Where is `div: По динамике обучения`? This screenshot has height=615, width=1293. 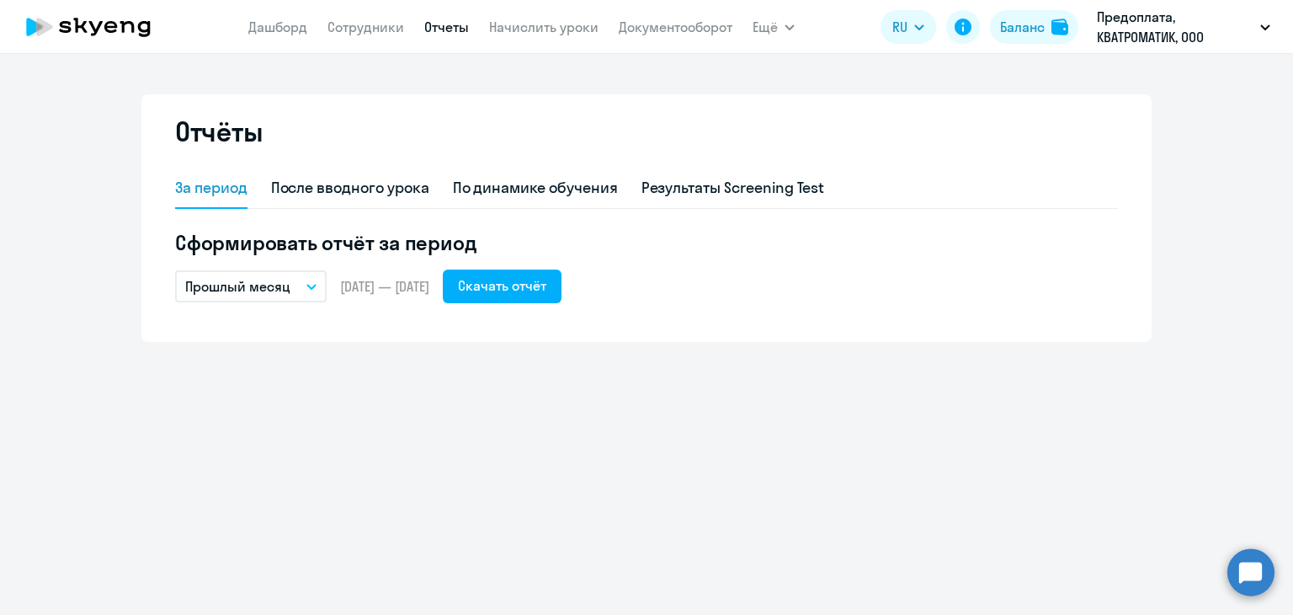
div: По динамике обучения is located at coordinates (536, 188).